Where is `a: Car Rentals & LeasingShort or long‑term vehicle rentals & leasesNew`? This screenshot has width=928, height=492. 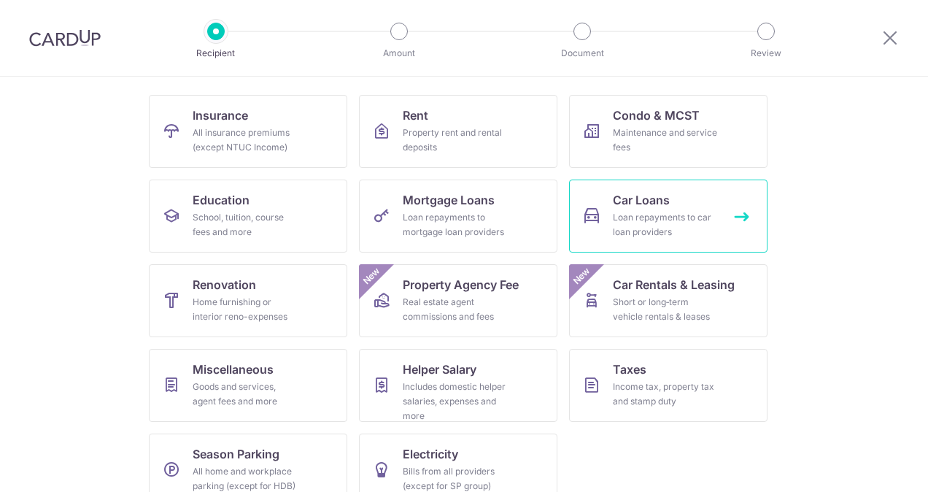 a: Car Rentals & LeasingShort or long‑term vehicle rentals & leasesNew is located at coordinates (669, 301).